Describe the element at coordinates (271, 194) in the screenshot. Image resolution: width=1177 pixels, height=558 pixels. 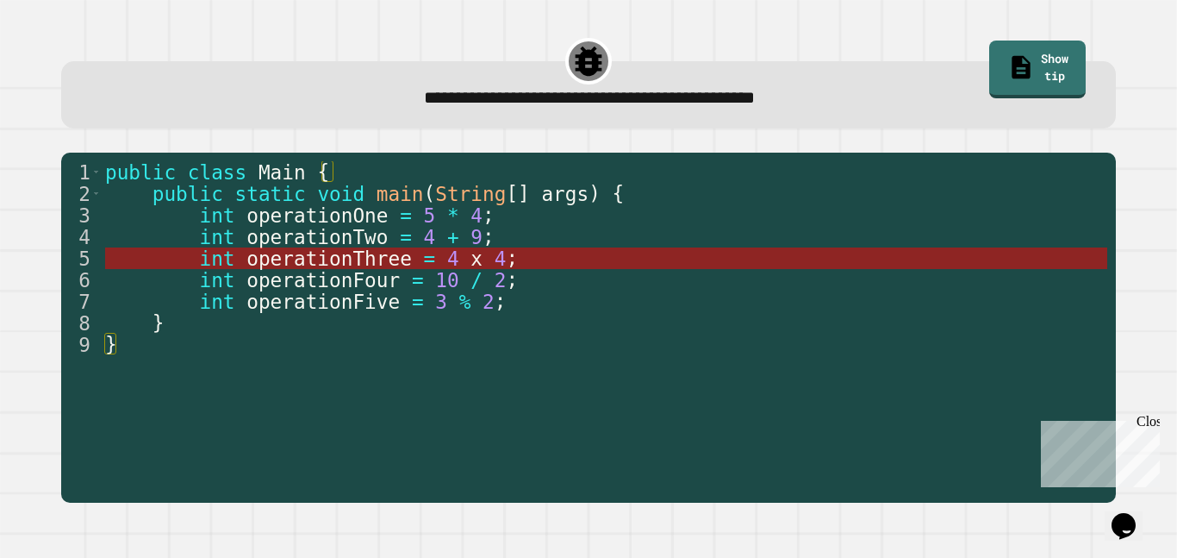
I see `span: static` at that location.